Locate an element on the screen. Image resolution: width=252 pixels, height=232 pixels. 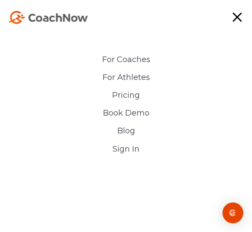
a: Blog is located at coordinates (126, 131).